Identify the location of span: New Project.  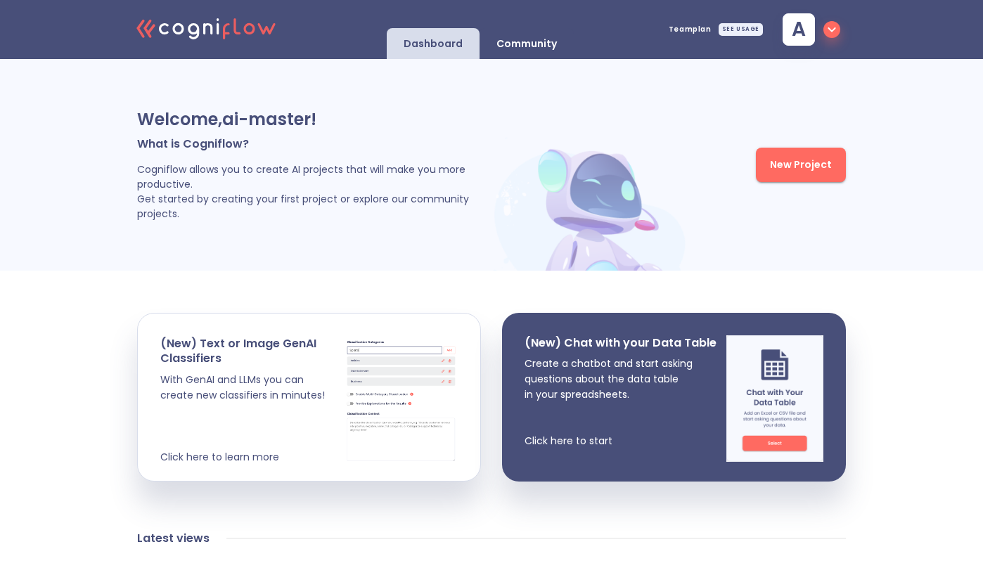
(801, 164).